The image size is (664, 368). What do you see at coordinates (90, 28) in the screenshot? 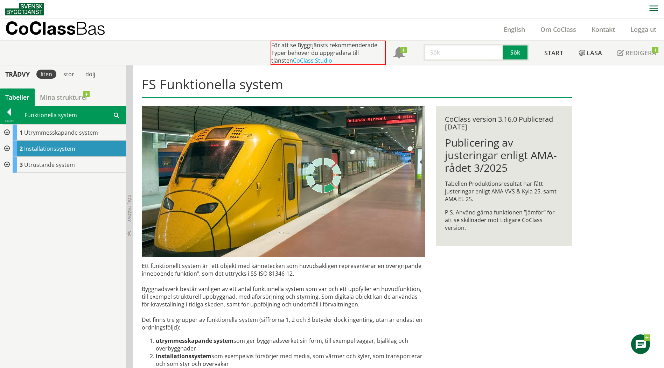
I see `span: Bas` at bounding box center [90, 28].